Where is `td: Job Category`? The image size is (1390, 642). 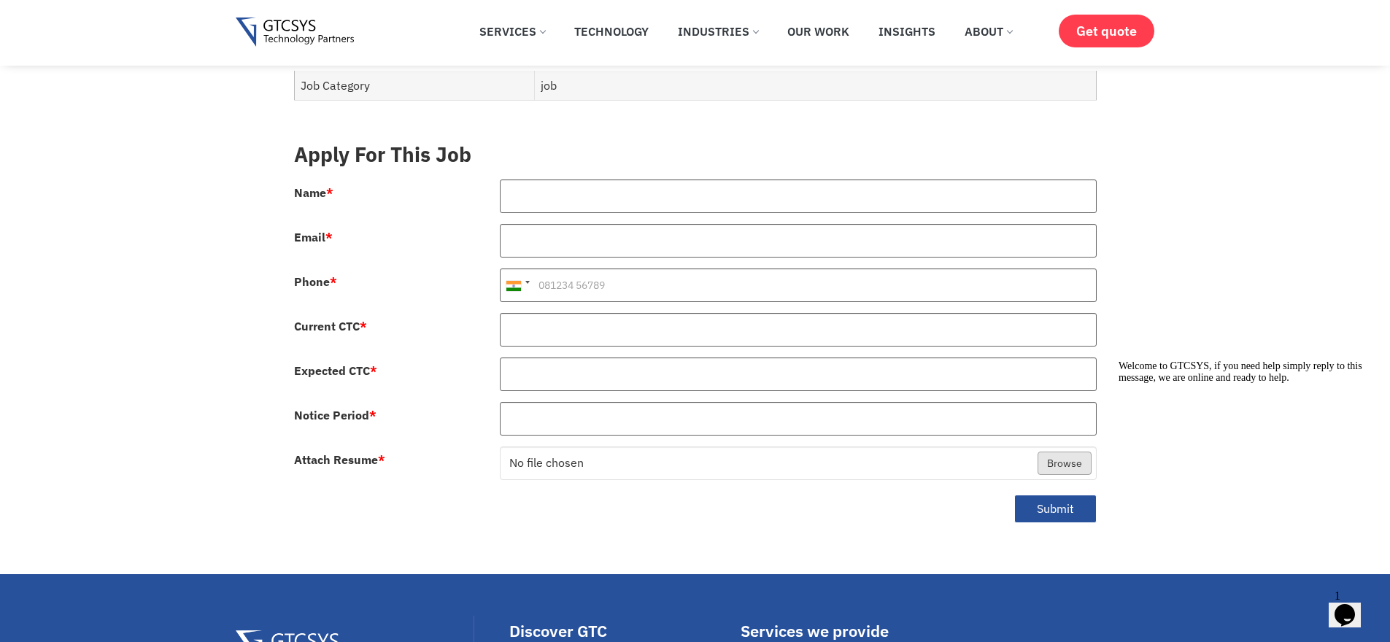 td: Job Category is located at coordinates (415, 85).